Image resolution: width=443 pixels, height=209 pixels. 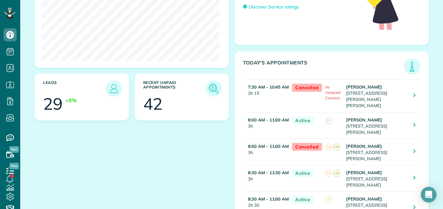 What do you see at coordinates (329, 121) in the screenshot?
I see `span: FV` at bounding box center [329, 121].